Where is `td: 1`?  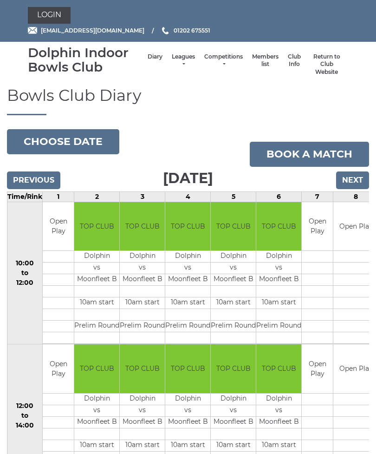 td: 1 is located at coordinates (58, 196).